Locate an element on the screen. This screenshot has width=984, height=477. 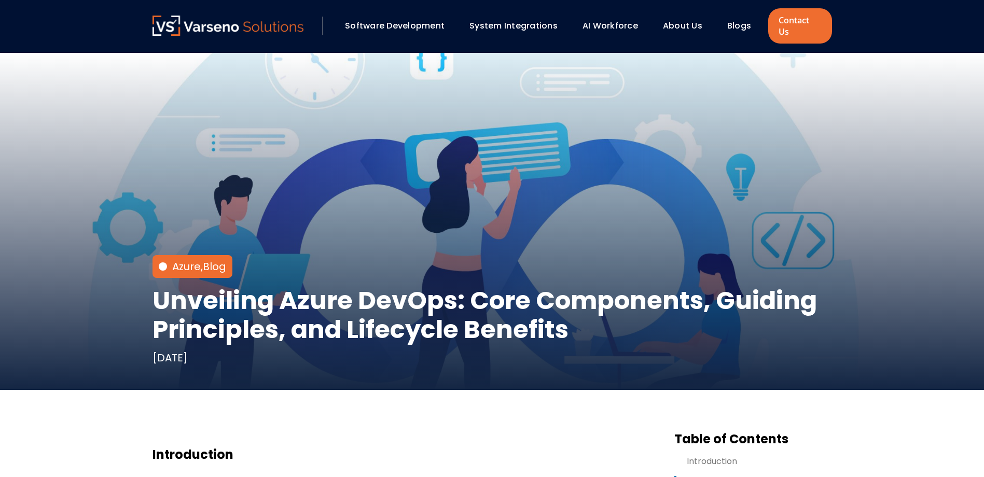
a: Azure is located at coordinates (186, 267).